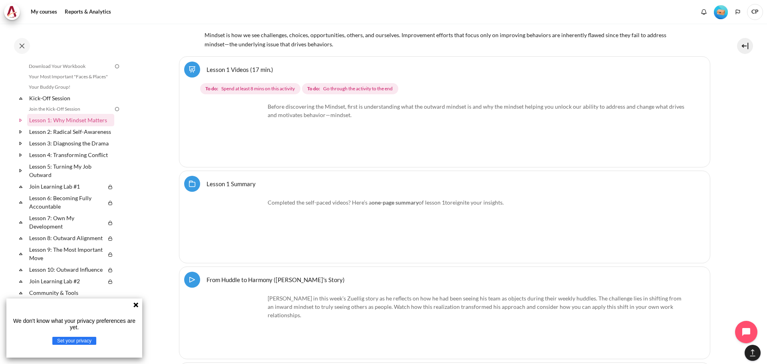 The height and width of the screenshot is (364, 767). I want to click on span: Go through the activity to the end, so click(358, 89).